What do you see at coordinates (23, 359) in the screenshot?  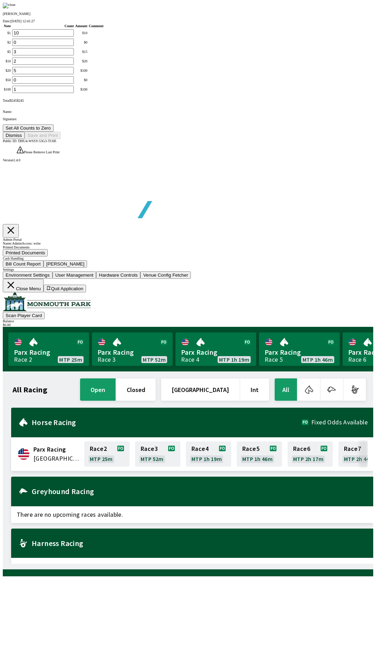 I see `div: Race 2` at bounding box center [23, 359].